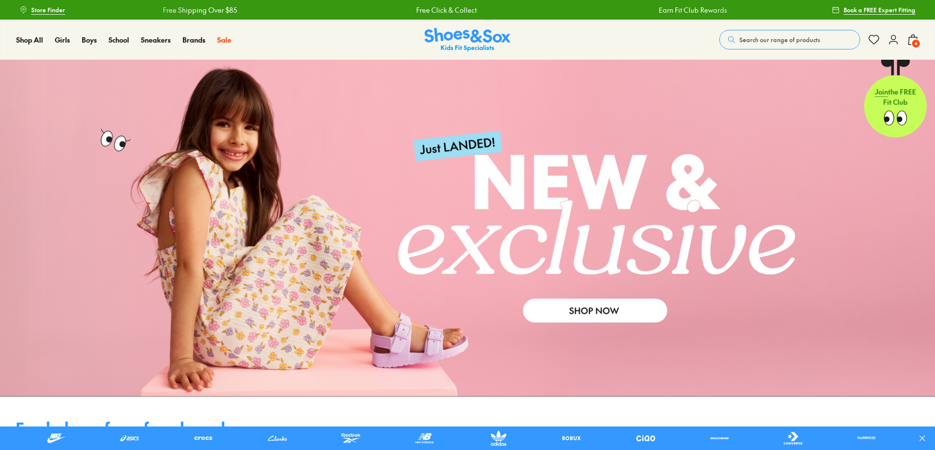 The image size is (935, 450). What do you see at coordinates (42, 10) in the screenshot?
I see `a: Store Finder` at bounding box center [42, 10].